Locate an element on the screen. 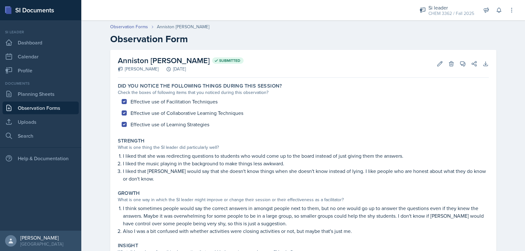 This screenshot has height=251, width=525. span: Submitted is located at coordinates (229, 61).